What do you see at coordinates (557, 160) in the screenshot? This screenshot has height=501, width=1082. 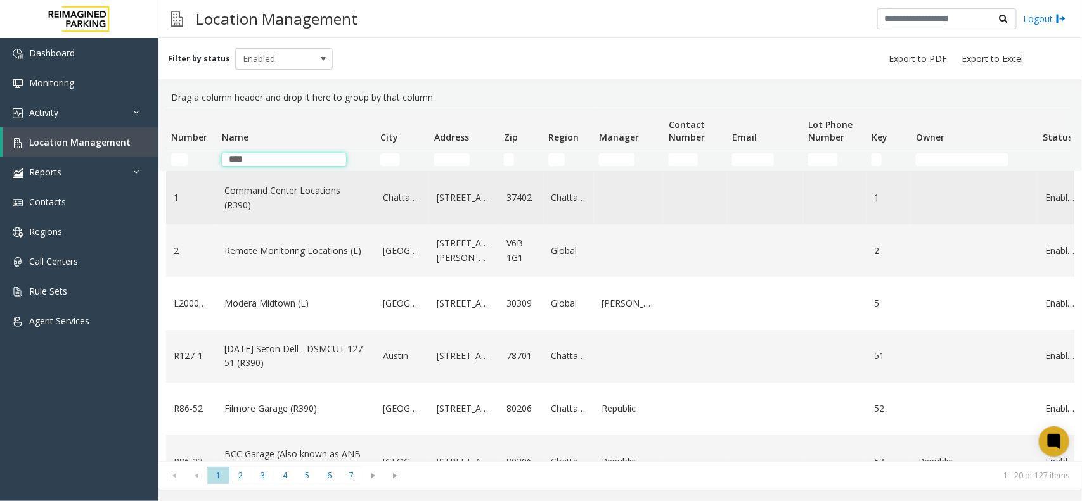 I see `input: Region Filter` at bounding box center [557, 160].